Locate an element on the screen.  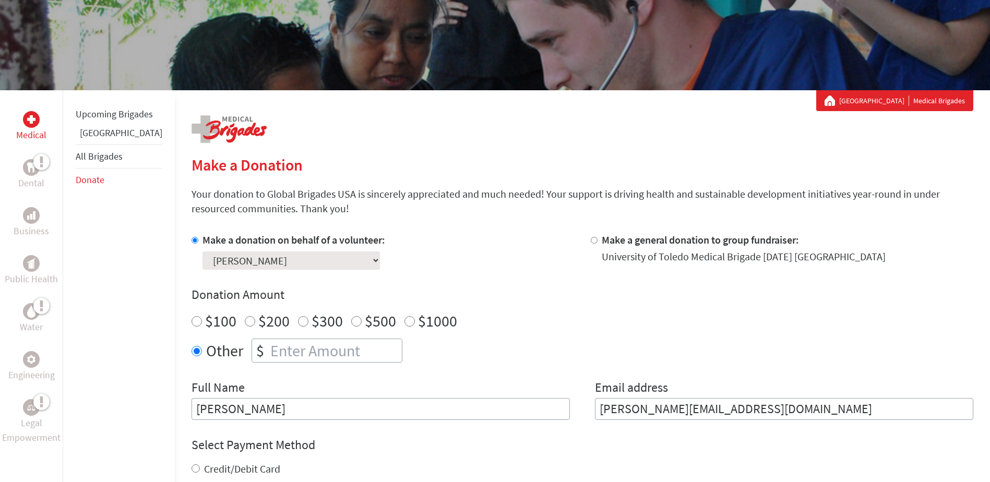
a: Upcoming Brigades is located at coordinates (114, 114).